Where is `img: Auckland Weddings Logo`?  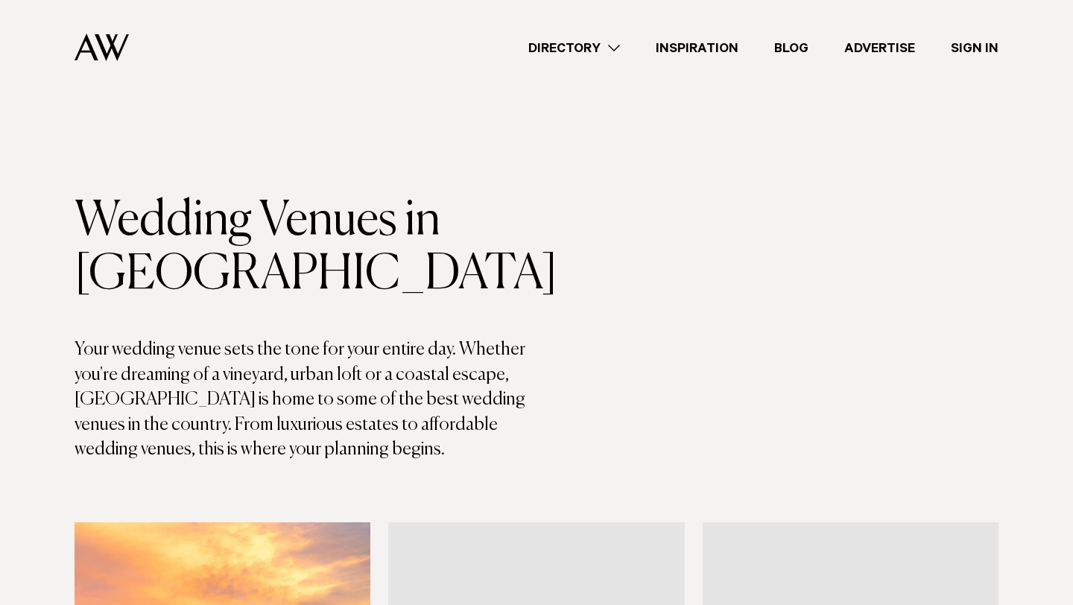 img: Auckland Weddings Logo is located at coordinates (101, 47).